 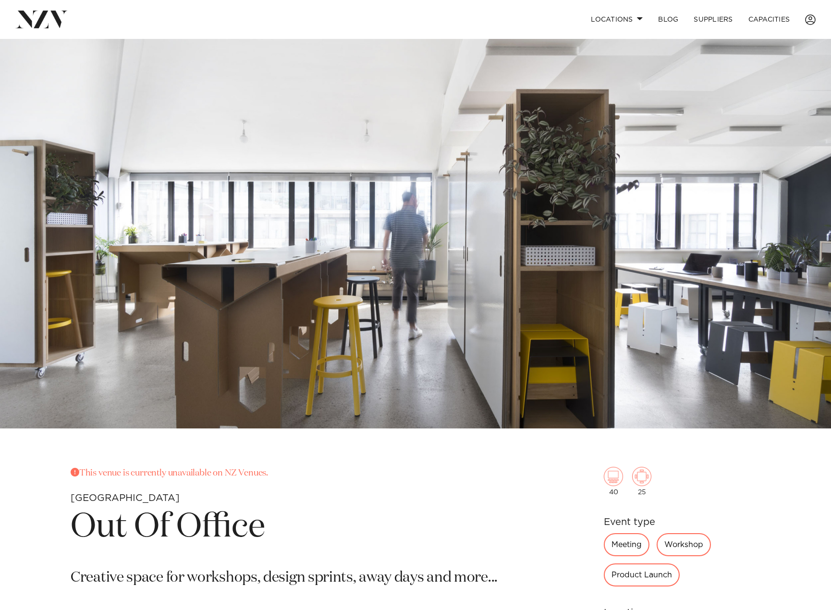 What do you see at coordinates (626, 545) in the screenshot?
I see `div: Meeting` at bounding box center [626, 545].